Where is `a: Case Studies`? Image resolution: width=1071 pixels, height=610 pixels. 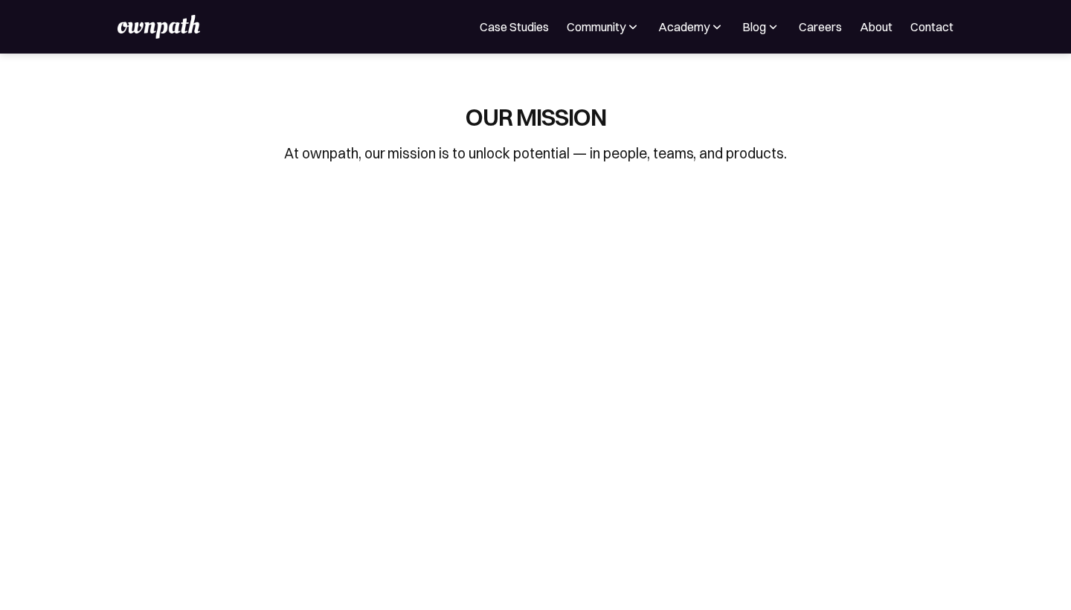 a: Case Studies is located at coordinates (514, 27).